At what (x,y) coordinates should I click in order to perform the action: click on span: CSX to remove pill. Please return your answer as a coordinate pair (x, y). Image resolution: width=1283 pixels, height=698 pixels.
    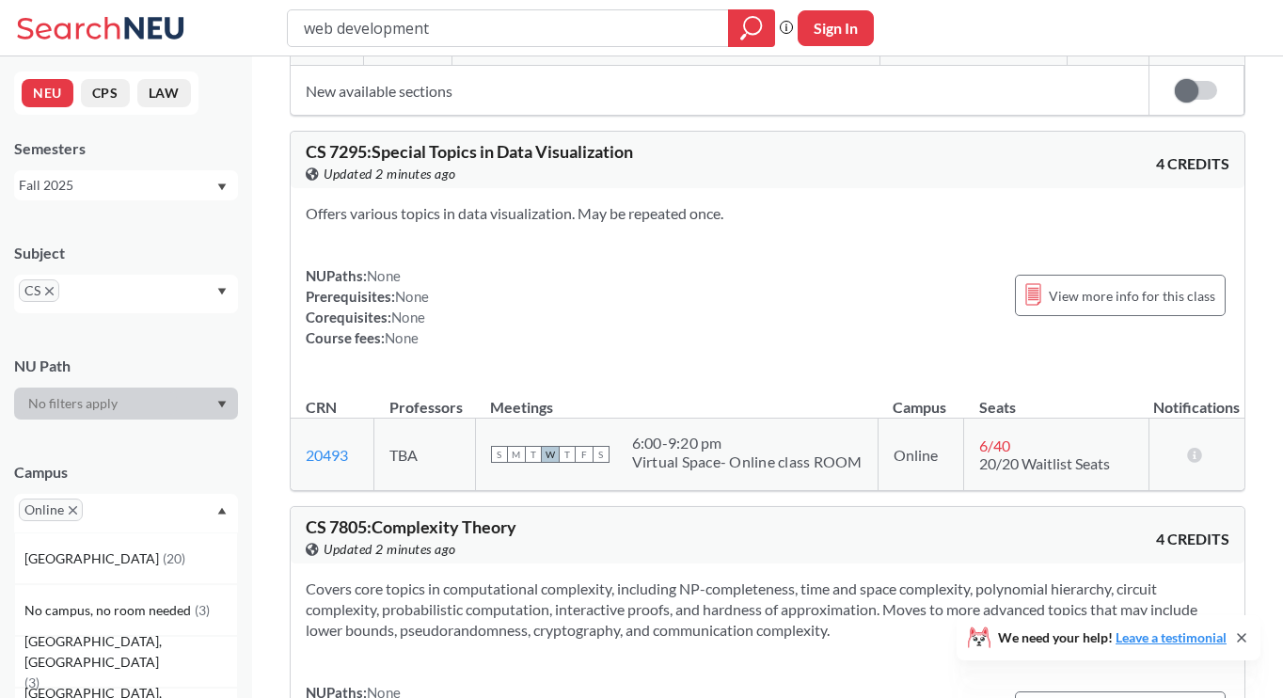
    Looking at the image, I should click on (39, 291).